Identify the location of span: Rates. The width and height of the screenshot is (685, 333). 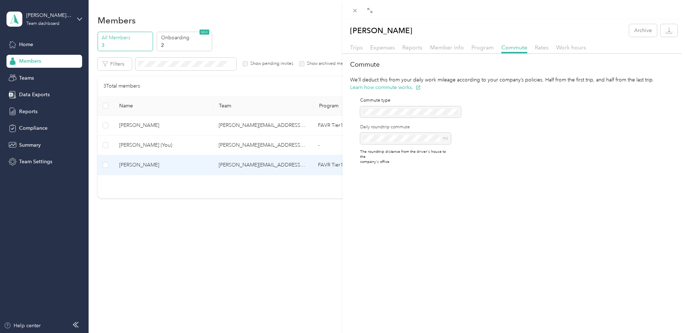
(541, 47).